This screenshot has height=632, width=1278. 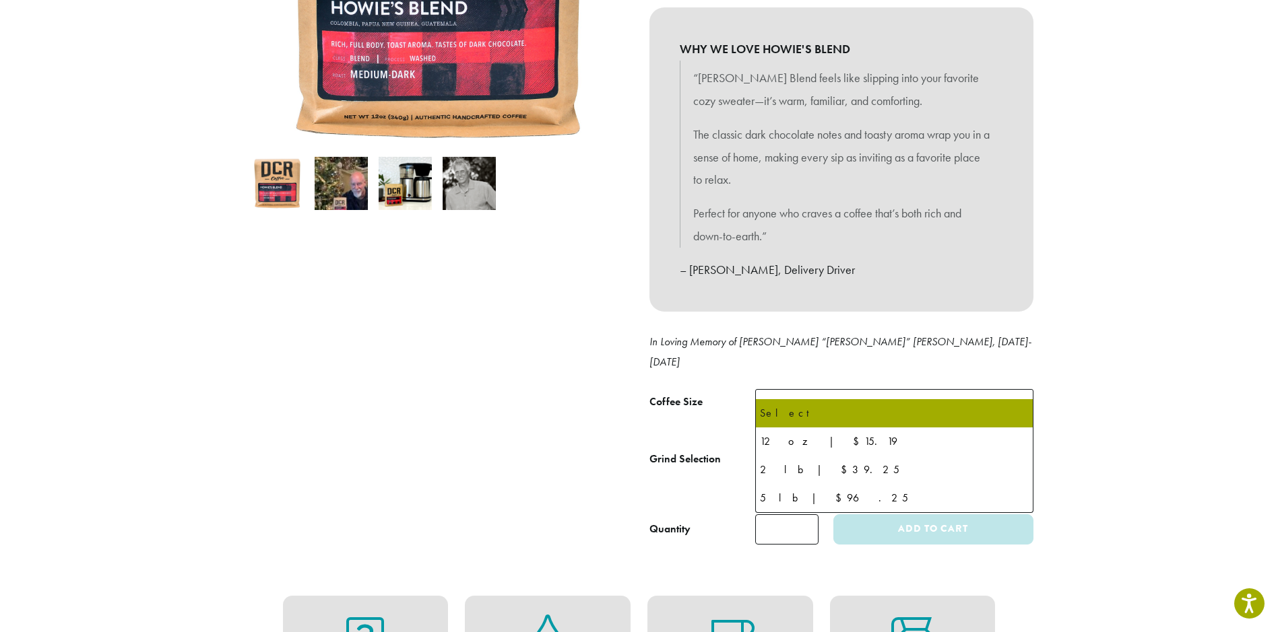 I want to click on button: Add to cart, so click(x=933, y=529).